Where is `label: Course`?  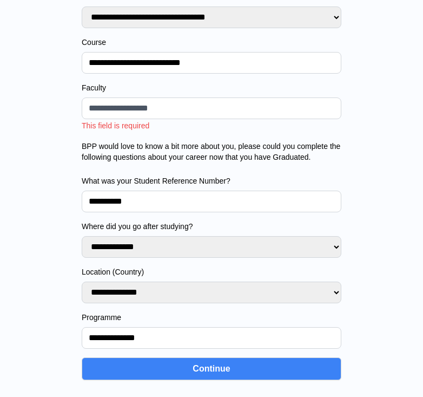
label: Course is located at coordinates (212, 42).